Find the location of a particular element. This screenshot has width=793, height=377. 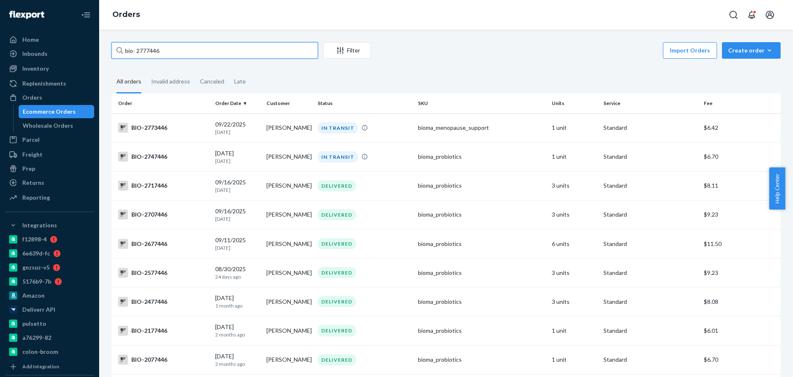

div: BIO-2077446 is located at coordinates (163, 359).